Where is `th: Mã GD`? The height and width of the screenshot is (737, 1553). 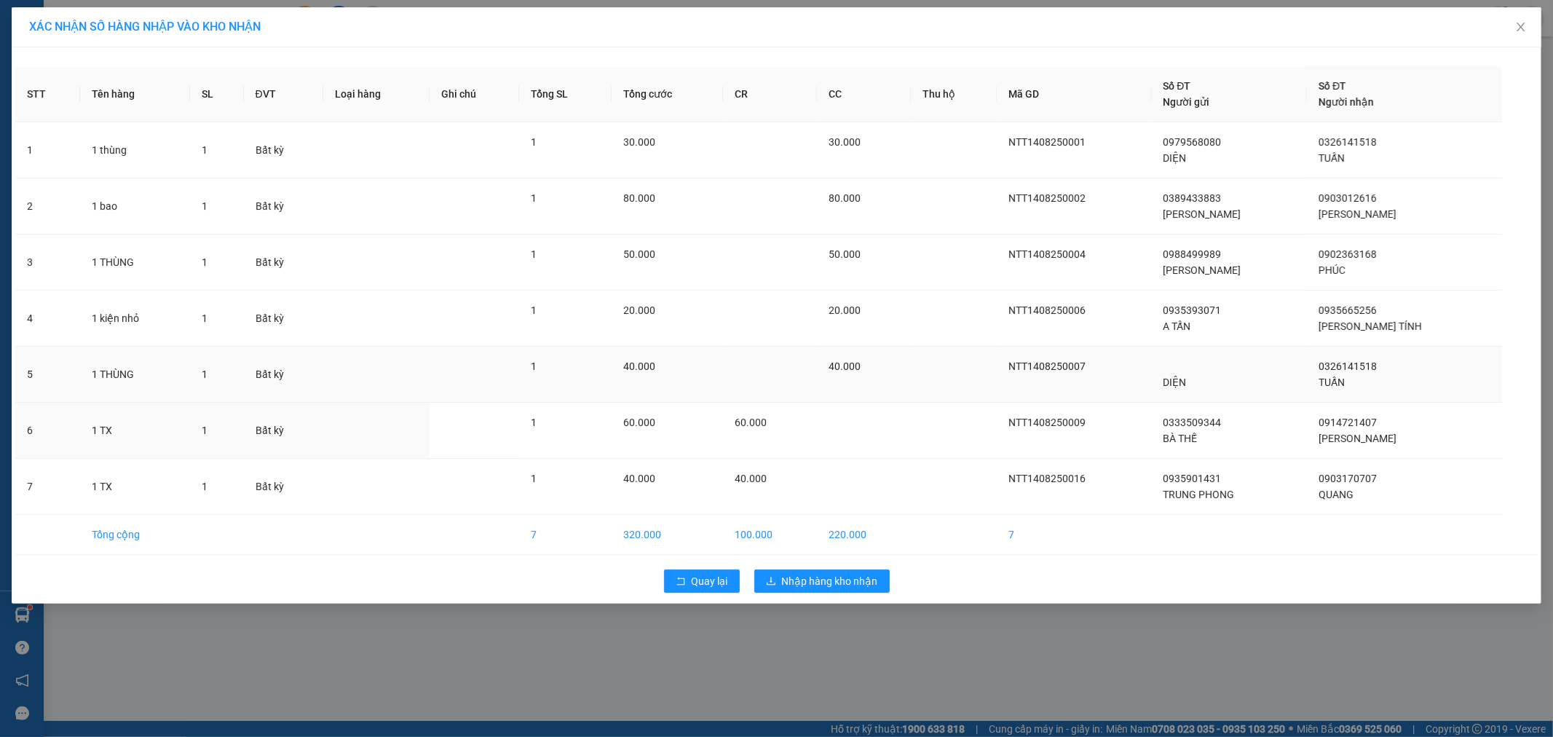 th: Mã GD is located at coordinates (1074, 94).